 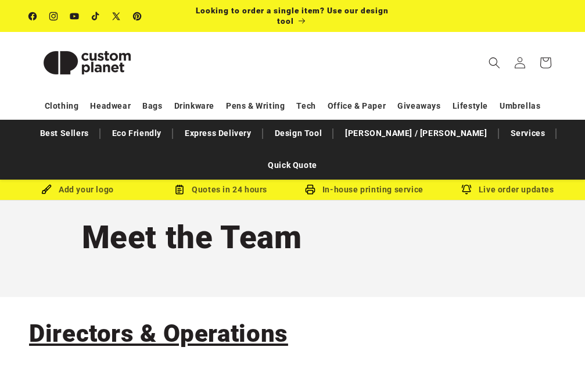 I want to click on a: Giveaways, so click(x=419, y=106).